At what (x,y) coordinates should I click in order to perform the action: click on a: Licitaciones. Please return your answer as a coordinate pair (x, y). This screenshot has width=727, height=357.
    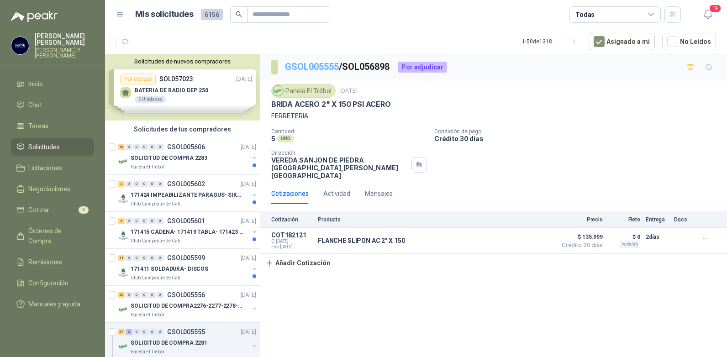
    Looking at the image, I should click on (53, 168).